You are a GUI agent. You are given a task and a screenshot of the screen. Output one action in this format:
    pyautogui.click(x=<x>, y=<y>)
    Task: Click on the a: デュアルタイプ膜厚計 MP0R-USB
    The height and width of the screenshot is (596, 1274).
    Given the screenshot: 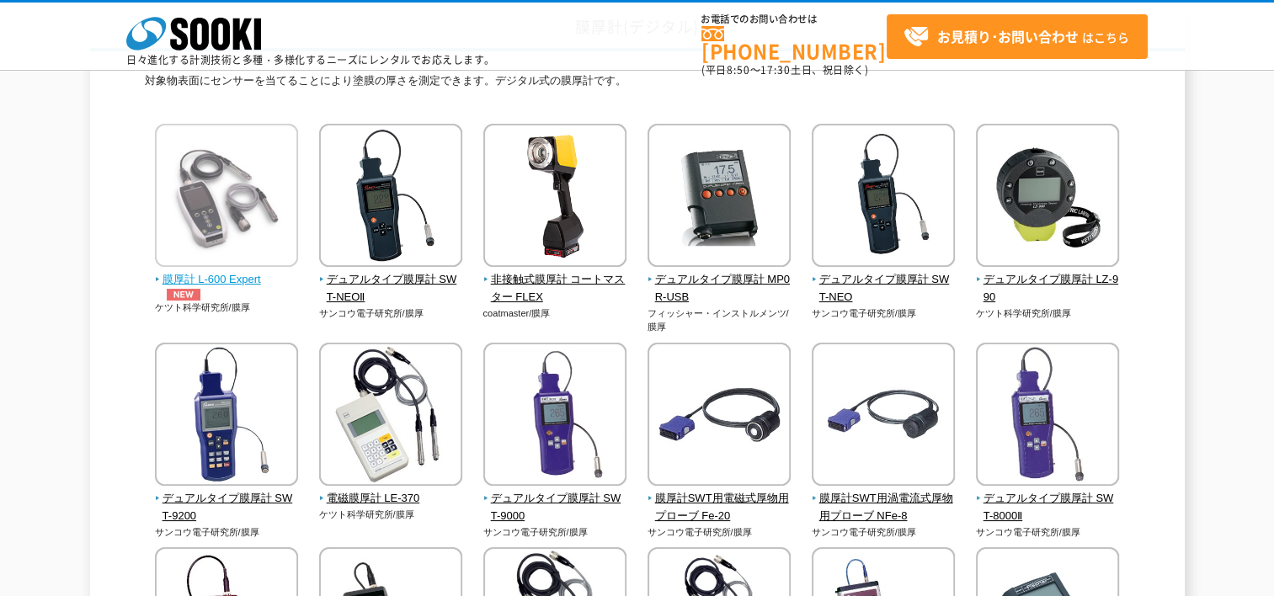 What is the action you would take?
    pyautogui.click(x=719, y=280)
    